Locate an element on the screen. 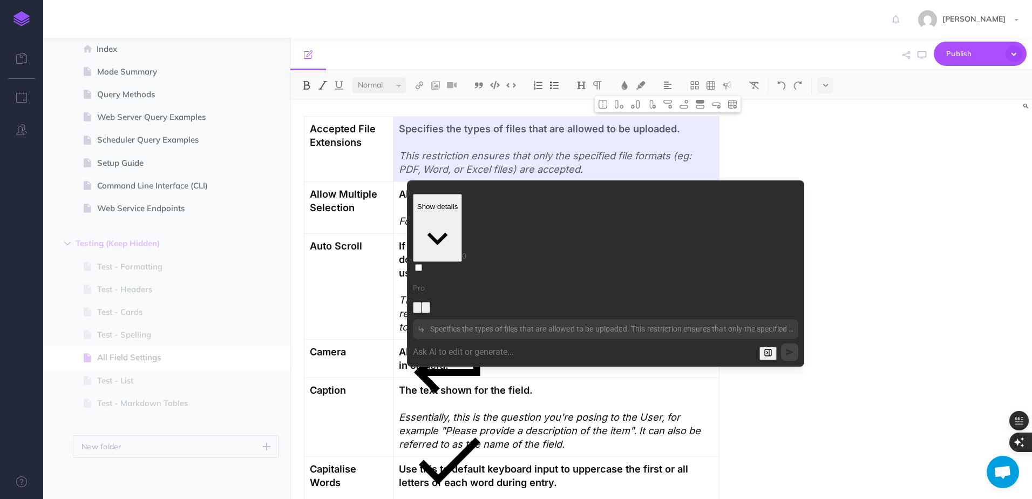  img: Add column after merge button is located at coordinates (635, 104).